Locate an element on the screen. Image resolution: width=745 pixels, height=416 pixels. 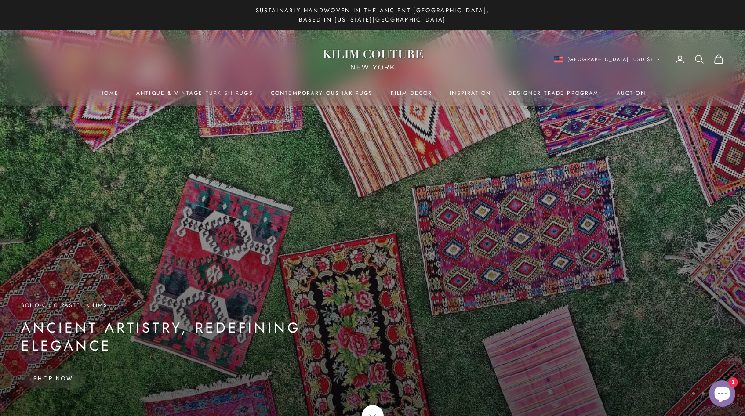
summary: Kilim Decor is located at coordinates (411, 93).